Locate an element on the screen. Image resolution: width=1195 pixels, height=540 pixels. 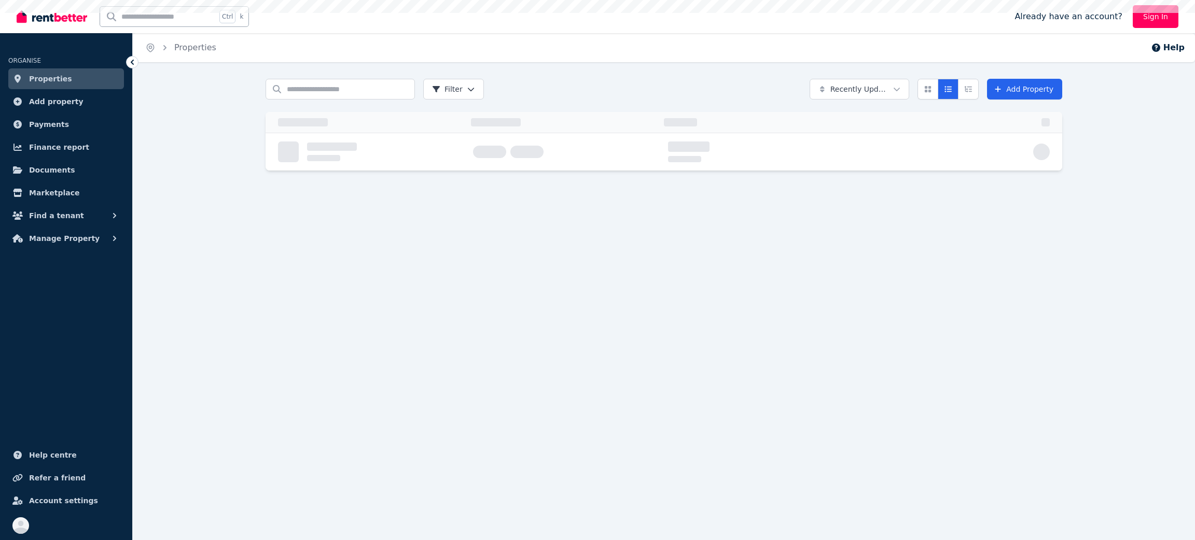
span: Refer a friend is located at coordinates (57, 478).